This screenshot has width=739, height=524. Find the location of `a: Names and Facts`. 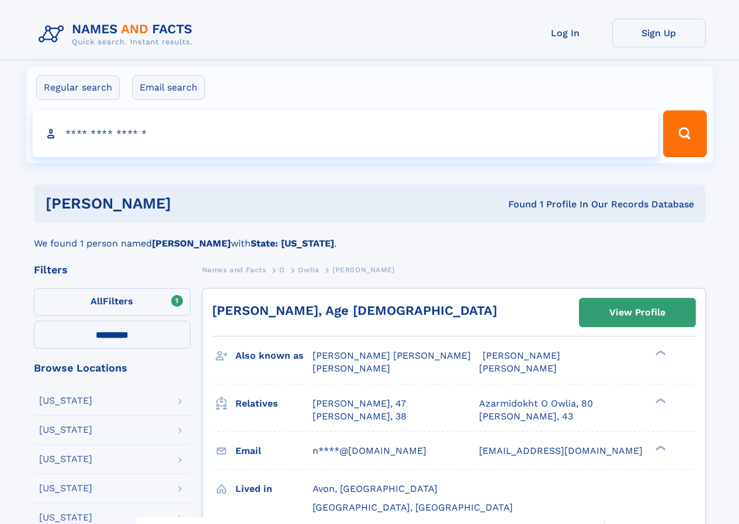

a: Names and Facts is located at coordinates (234, 269).